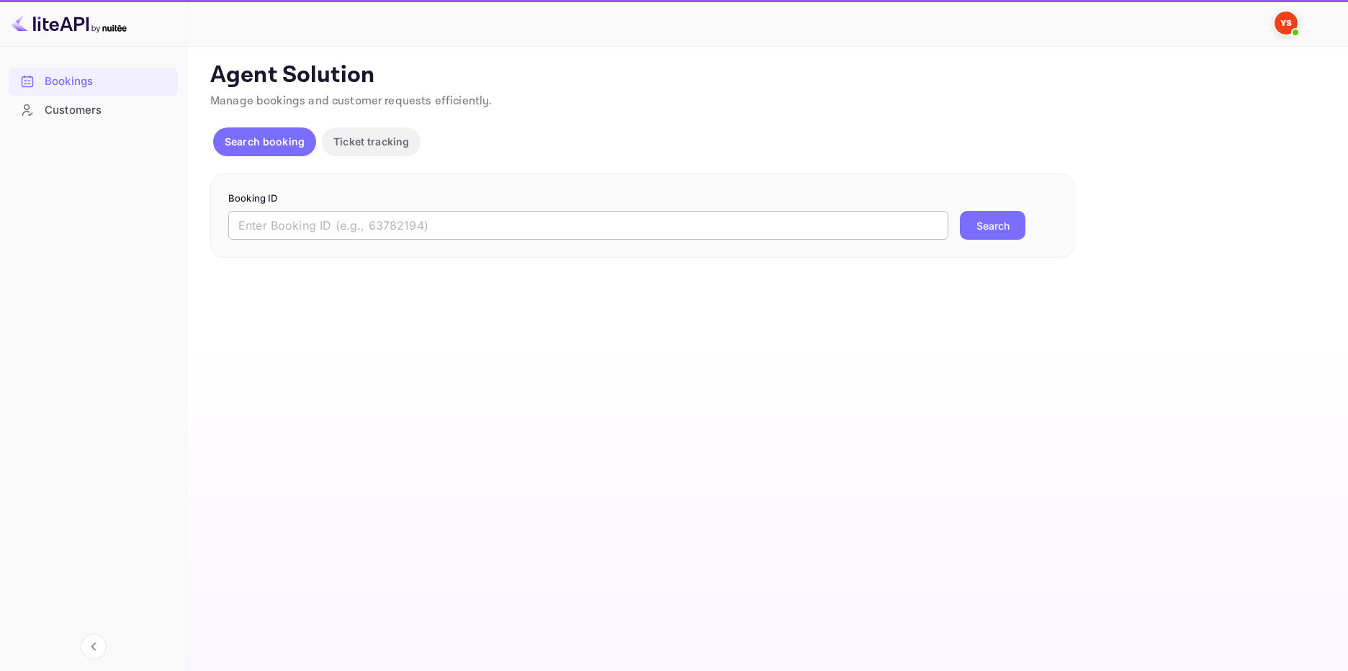 The width and height of the screenshot is (1348, 671). I want to click on p: Booking ID, so click(642, 199).